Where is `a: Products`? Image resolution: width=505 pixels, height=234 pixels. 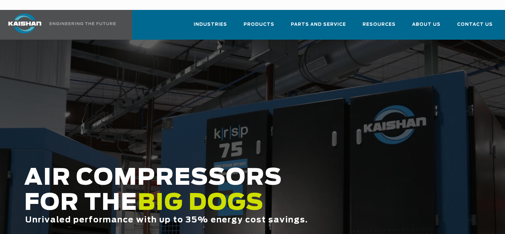 a: Products is located at coordinates (259, 27).